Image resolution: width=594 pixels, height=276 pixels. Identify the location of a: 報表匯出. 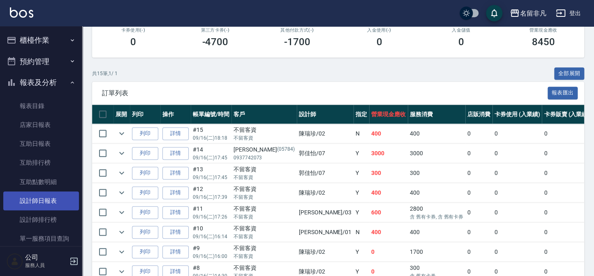
(562, 92).